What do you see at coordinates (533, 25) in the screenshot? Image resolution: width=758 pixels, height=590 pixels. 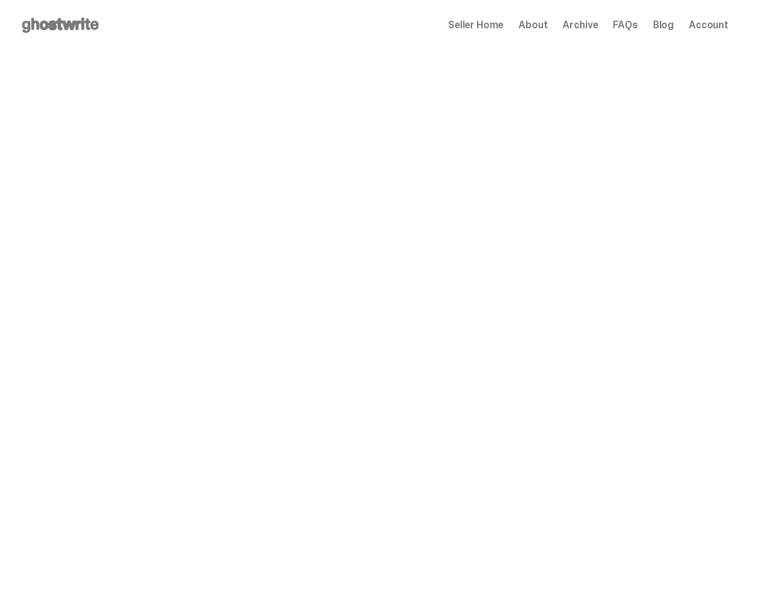 I see `span: About` at bounding box center [533, 25].